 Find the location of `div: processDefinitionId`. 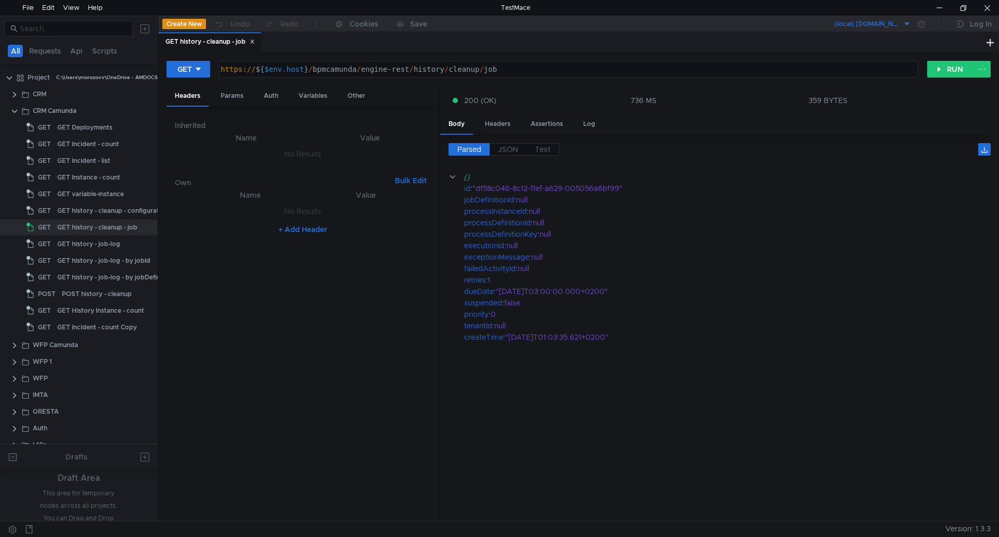

div: processDefinitionId is located at coordinates (498, 223).